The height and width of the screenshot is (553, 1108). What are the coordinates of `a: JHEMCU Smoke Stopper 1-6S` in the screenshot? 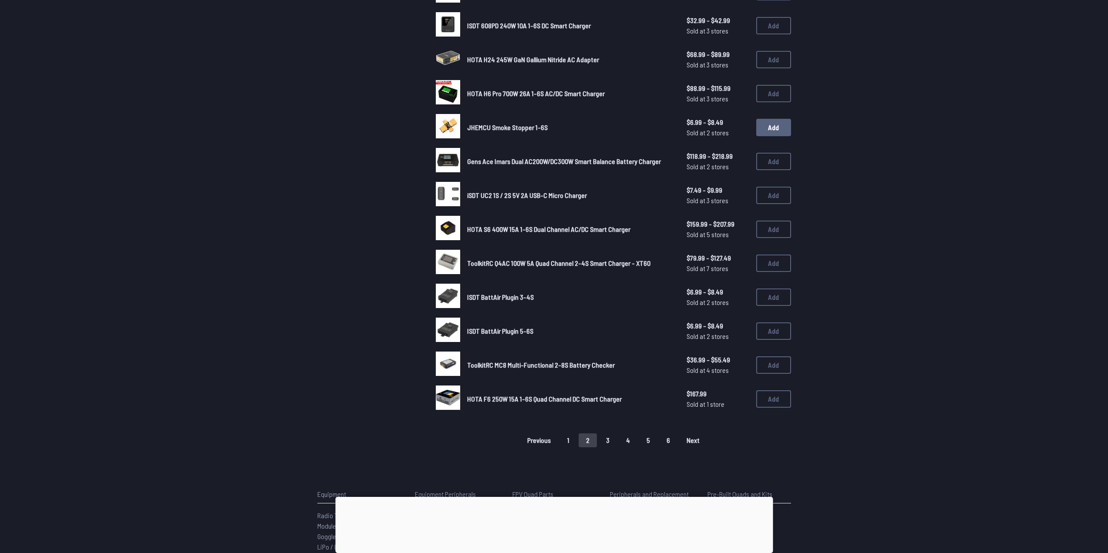 It's located at (570, 128).